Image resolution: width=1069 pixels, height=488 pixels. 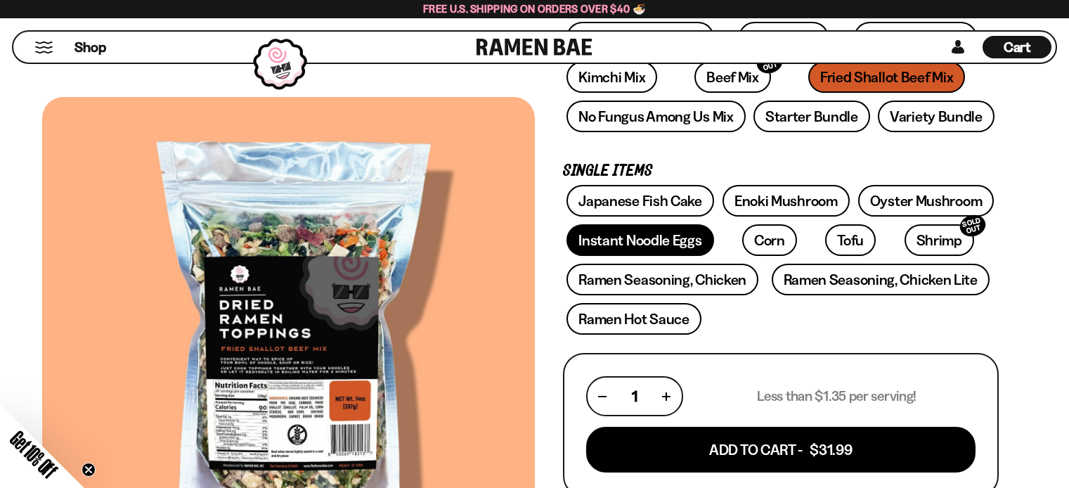 What do you see at coordinates (811, 116) in the screenshot?
I see `a: Starter Bundle` at bounding box center [811, 116].